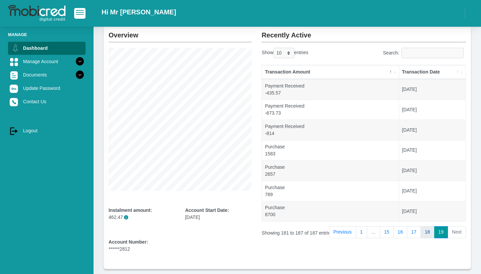 The height and width of the screenshot is (274, 481). Describe the element at coordinates (37, 13) in the screenshot. I see `img: logo-mobicred.svg` at that location.